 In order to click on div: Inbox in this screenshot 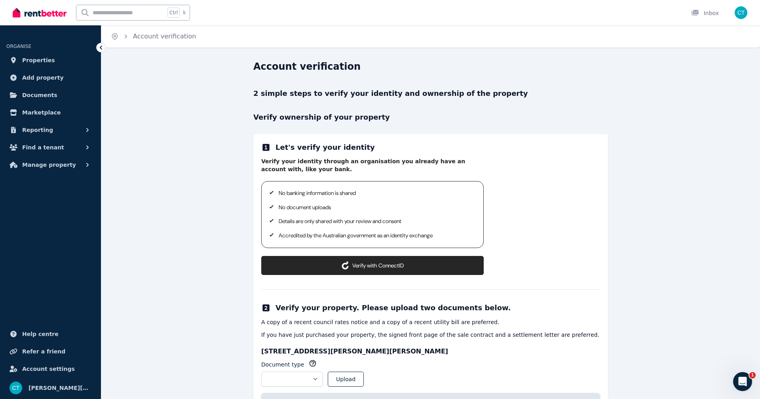, I will do `click(705, 13)`.